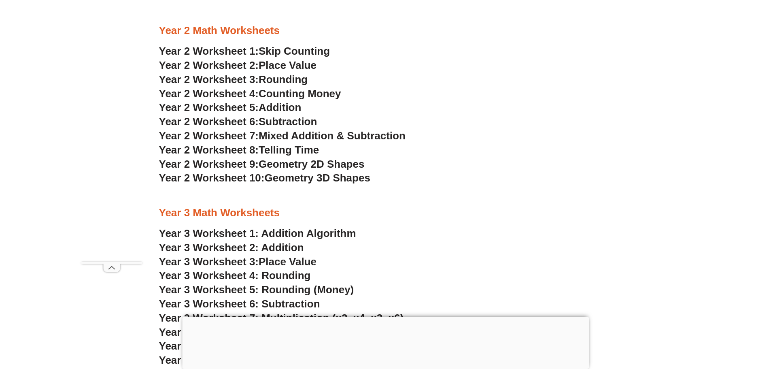  I want to click on span: Year 2 Worksheet 2:, so click(209, 65).